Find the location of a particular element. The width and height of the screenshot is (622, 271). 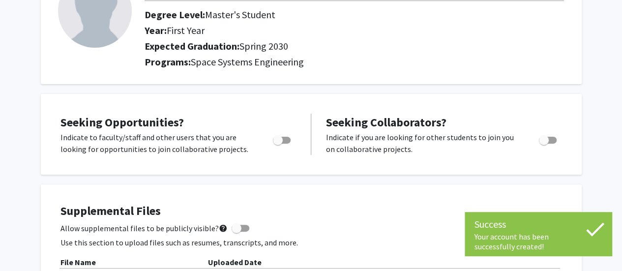

b: Uploaded Date is located at coordinates (235, 262).